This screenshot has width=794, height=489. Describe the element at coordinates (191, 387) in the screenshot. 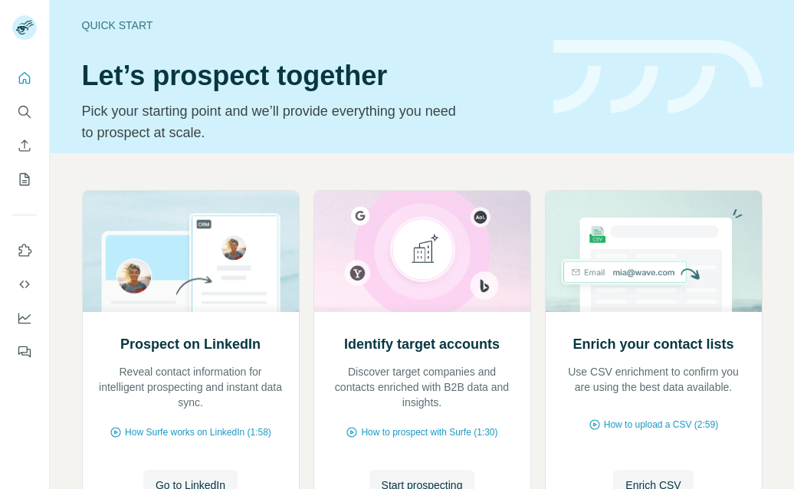

I see `p: Reveal contact information for intelligent prospecting and instant data sync.` at that location.